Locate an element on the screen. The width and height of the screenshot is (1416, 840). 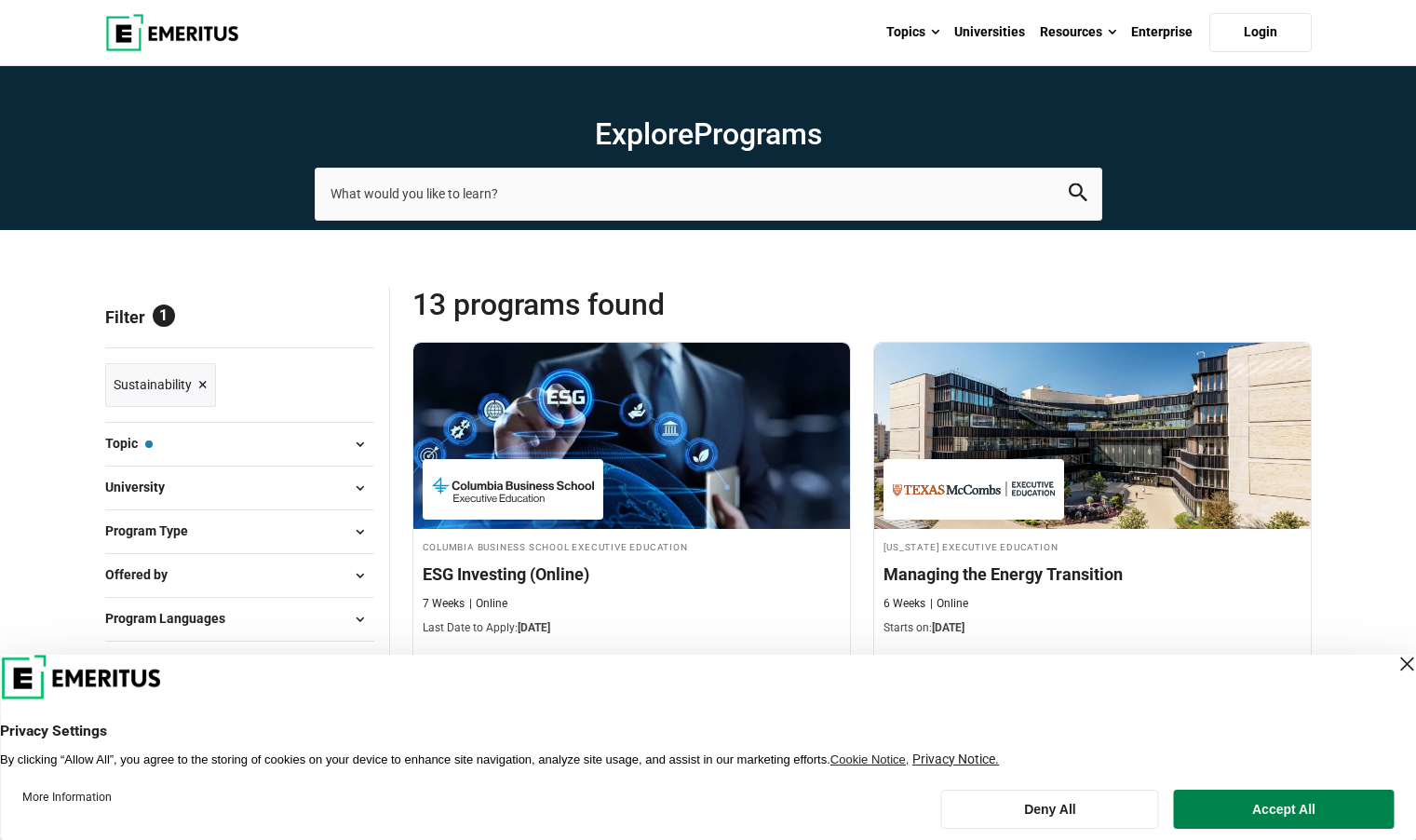
h4: Managing the Energy Transition is located at coordinates (1092, 574).